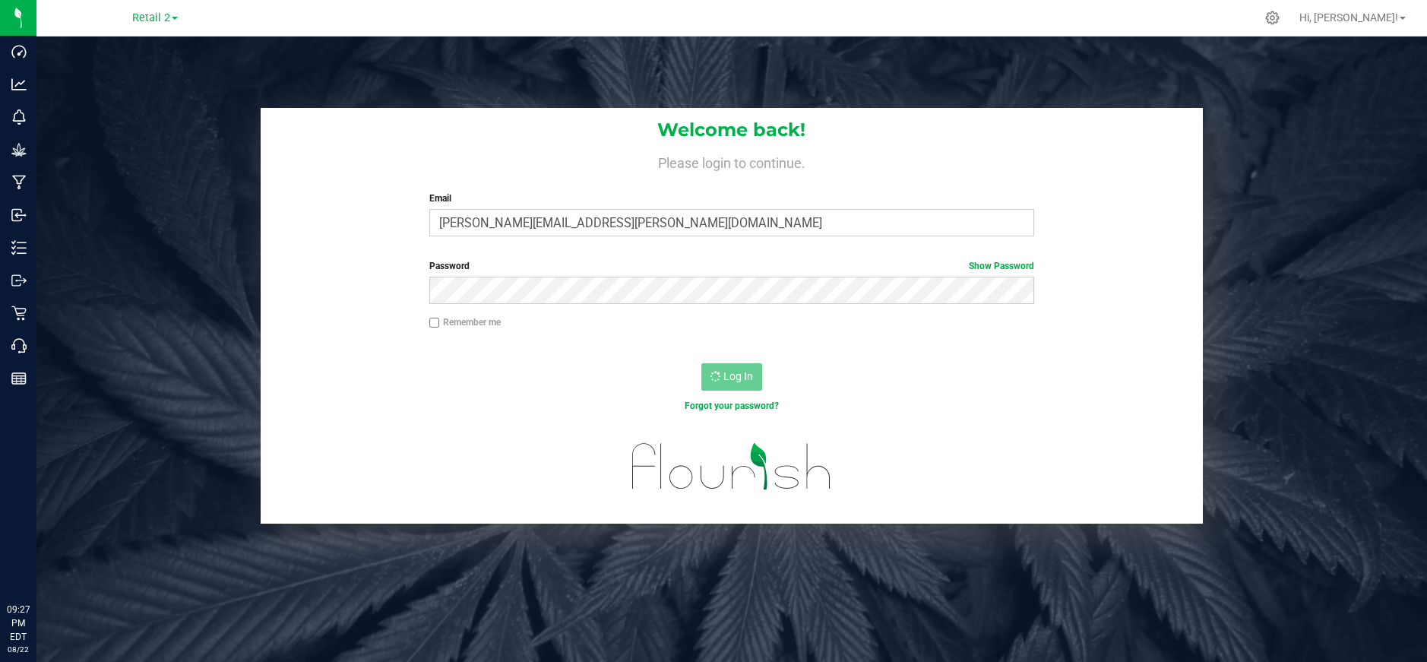 The width and height of the screenshot is (1427, 662). What do you see at coordinates (449, 266) in the screenshot?
I see `span: Password` at bounding box center [449, 266].